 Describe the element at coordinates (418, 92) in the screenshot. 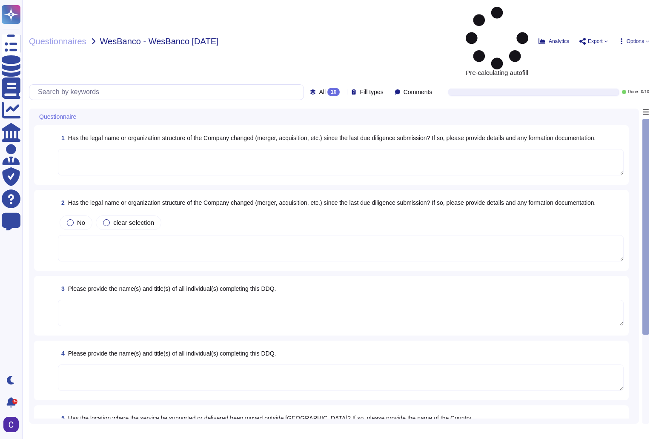

I see `span: Comments` at that location.